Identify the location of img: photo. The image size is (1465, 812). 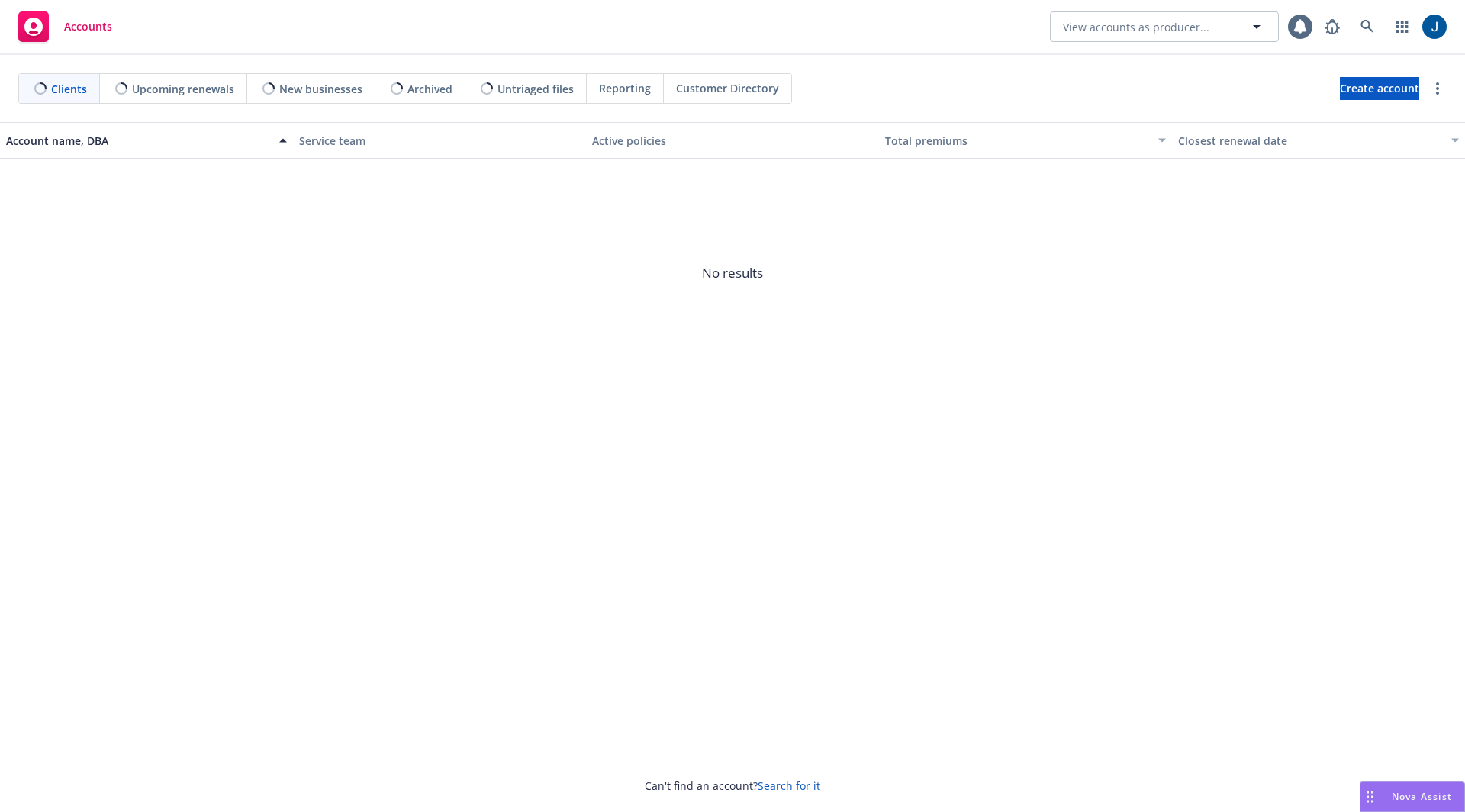
(1435, 27).